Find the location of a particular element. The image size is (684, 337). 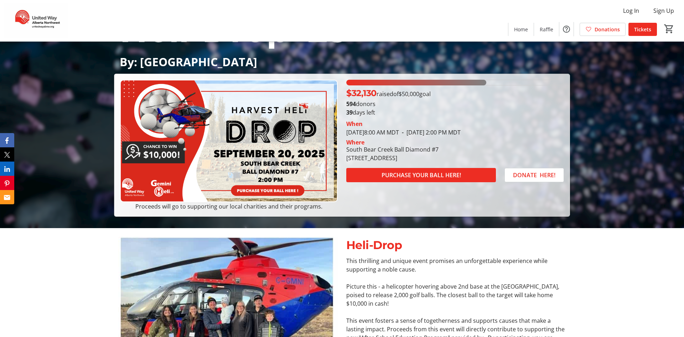

p: Proceeds will go to supporting our local charities and their programs. is located at coordinates (229, 207).